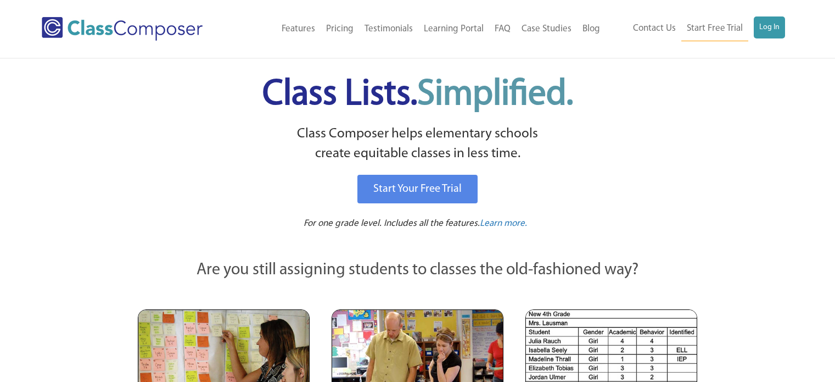 This screenshot has width=835, height=382. Describe the element at coordinates (418, 94) in the screenshot. I see `span: Class Lists.` at that location.